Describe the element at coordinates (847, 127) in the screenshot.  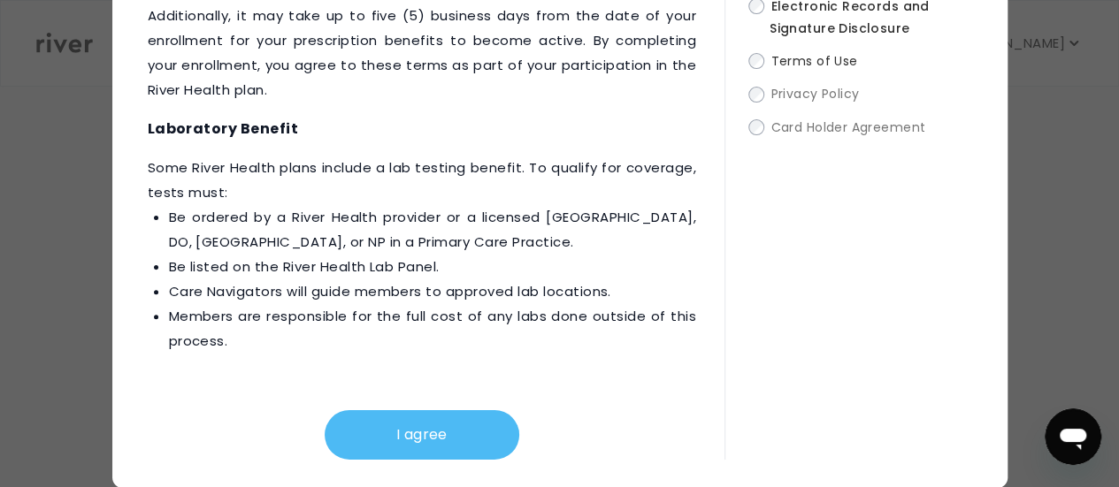
I see `span: Card Holder Agreement` at that location.